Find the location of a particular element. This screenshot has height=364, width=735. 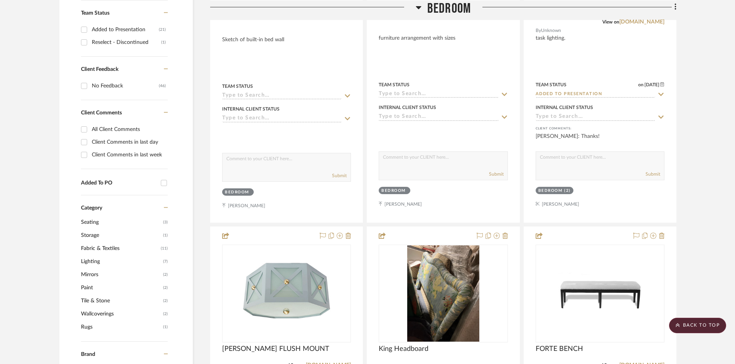

span: King Headboard is located at coordinates (403, 349).